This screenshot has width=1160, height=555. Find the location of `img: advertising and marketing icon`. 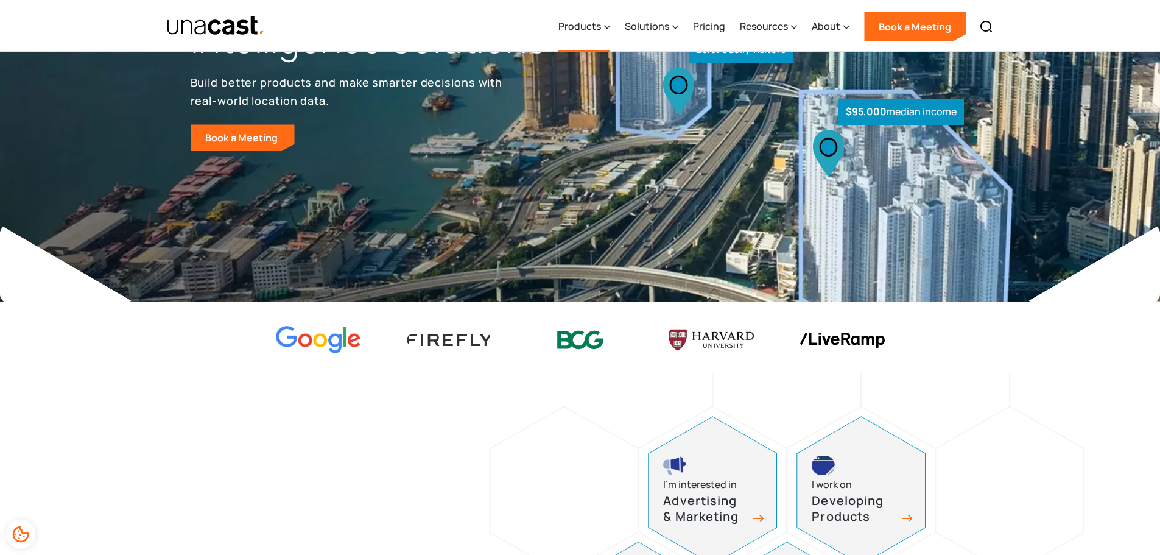

img: advertising and marketing icon is located at coordinates (675, 465).